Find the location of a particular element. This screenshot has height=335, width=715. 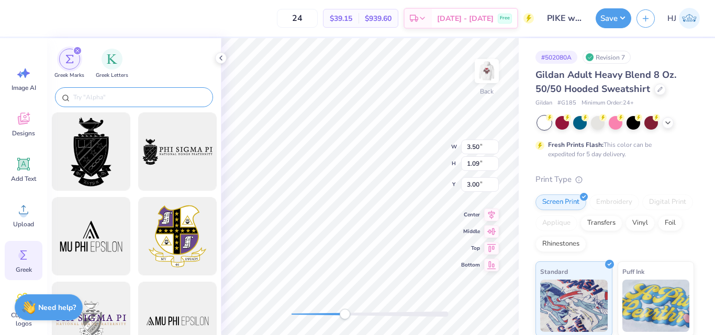

input: Try "Alpha" is located at coordinates (139, 97).